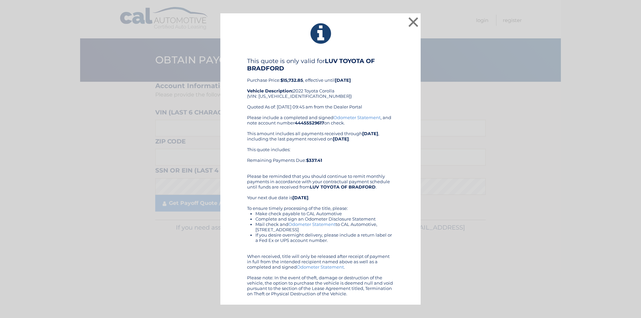  I want to click on li: If you desire overnight delivery, please include a return label or a Fed Ex or UPS account number., so click(324, 238).